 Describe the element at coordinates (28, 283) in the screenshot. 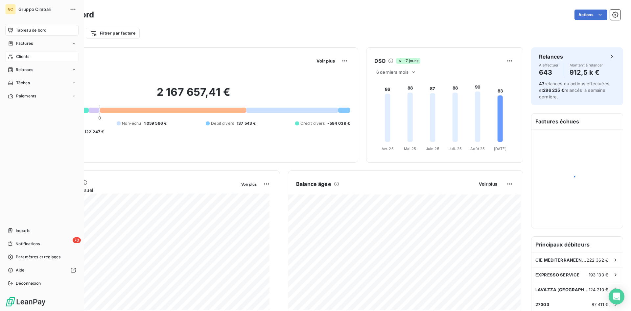

I see `span: Déconnexion` at that location.